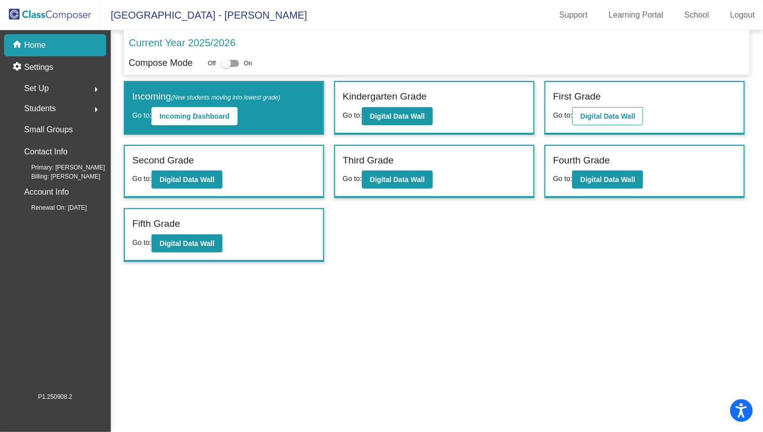 This screenshot has width=763, height=432. Describe the element at coordinates (368, 161) in the screenshot. I see `label: Third Grade` at that location.